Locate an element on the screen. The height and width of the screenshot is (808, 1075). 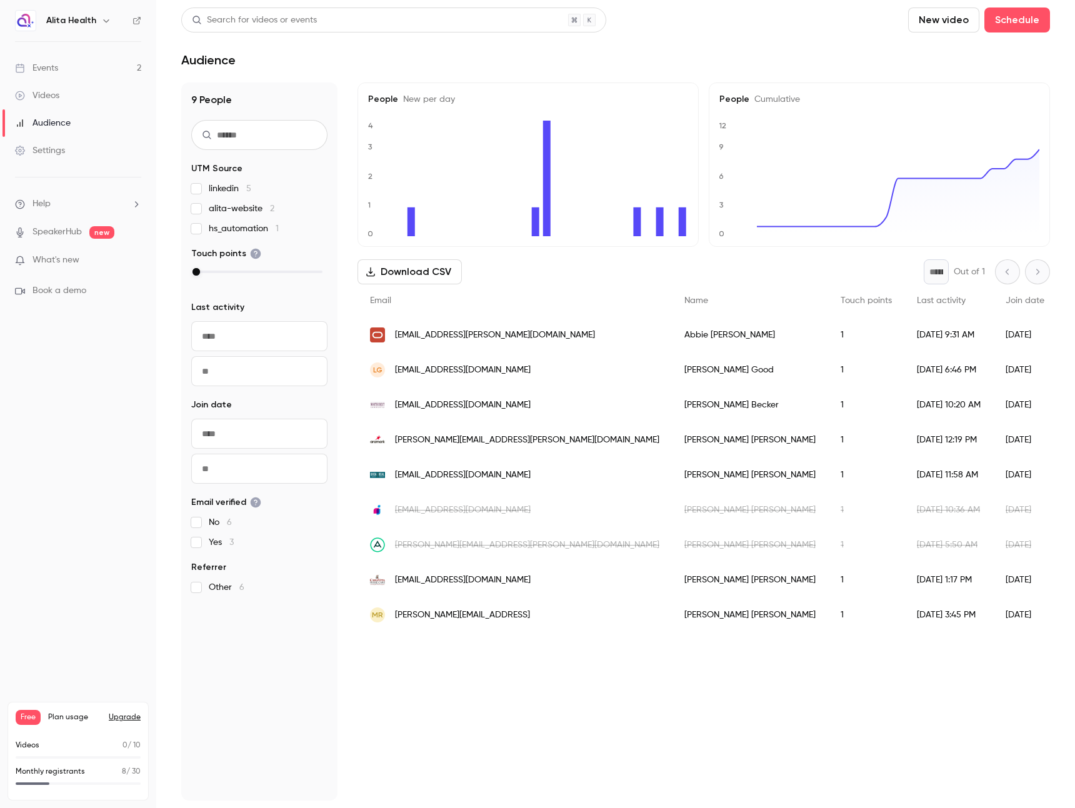
text: 12 is located at coordinates (723, 126).